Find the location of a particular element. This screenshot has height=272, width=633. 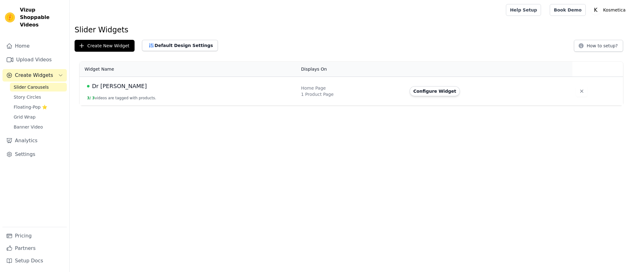

a: Slider Carousels is located at coordinates (38, 87).